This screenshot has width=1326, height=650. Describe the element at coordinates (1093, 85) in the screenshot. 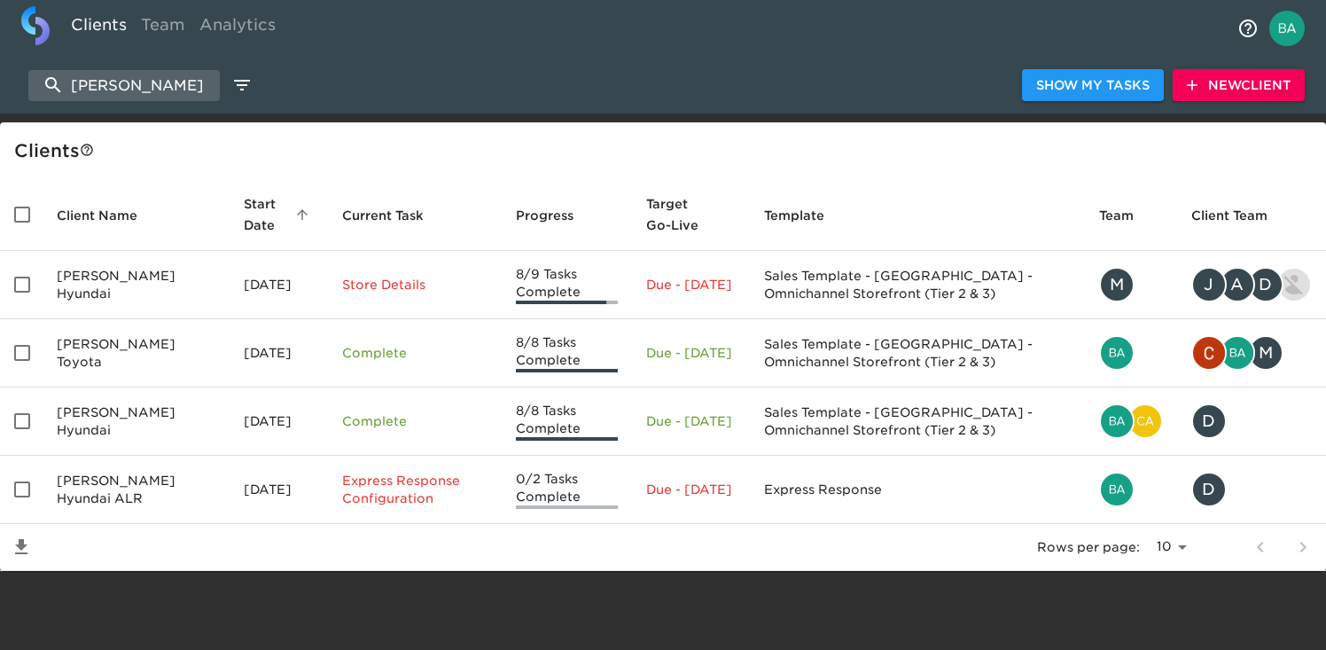

I see `span: Show My Tasks` at that location.